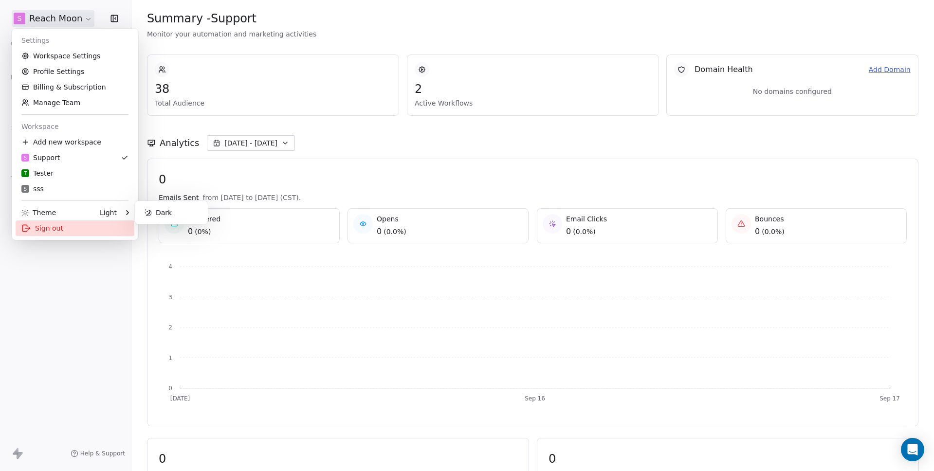 This screenshot has width=934, height=471. I want to click on a: Workspace Settings, so click(75, 56).